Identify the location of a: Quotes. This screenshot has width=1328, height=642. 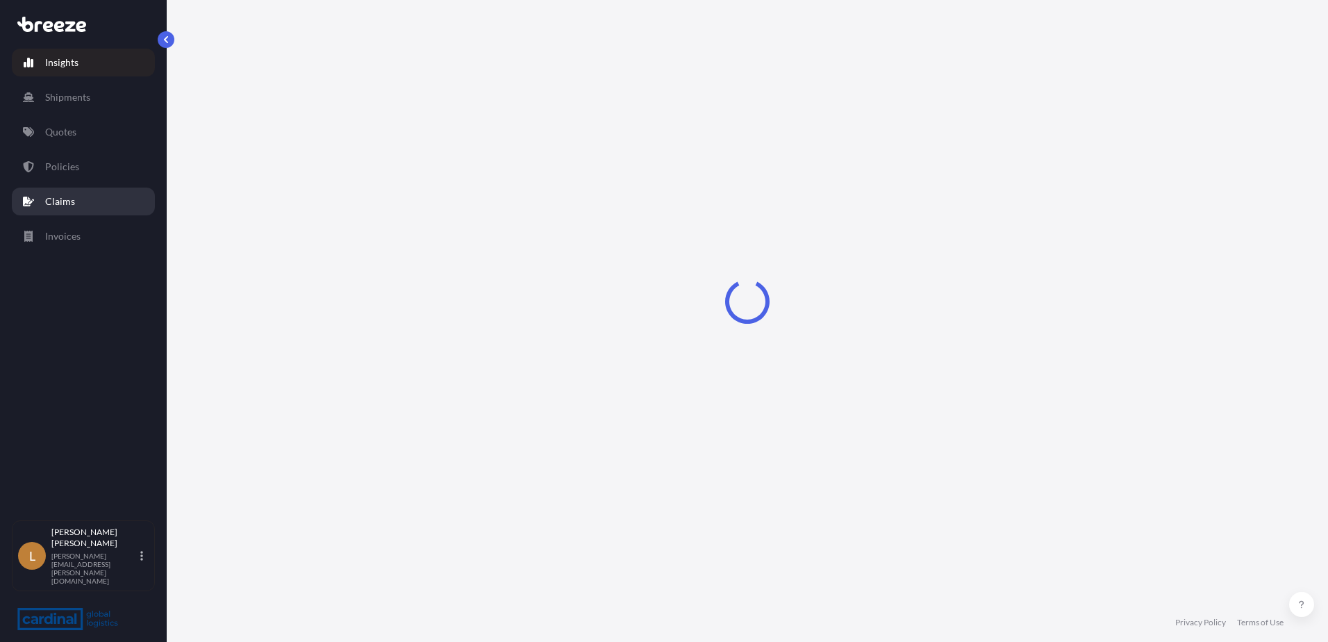
(83, 132).